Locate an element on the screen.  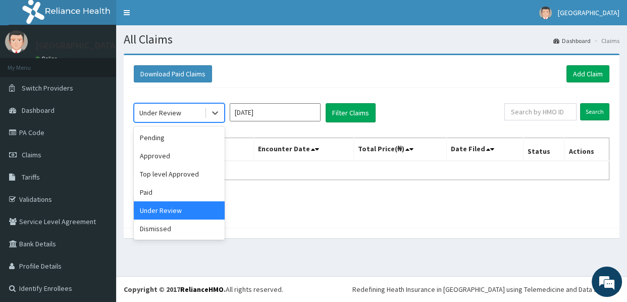
span: Claims is located at coordinates (31, 155).